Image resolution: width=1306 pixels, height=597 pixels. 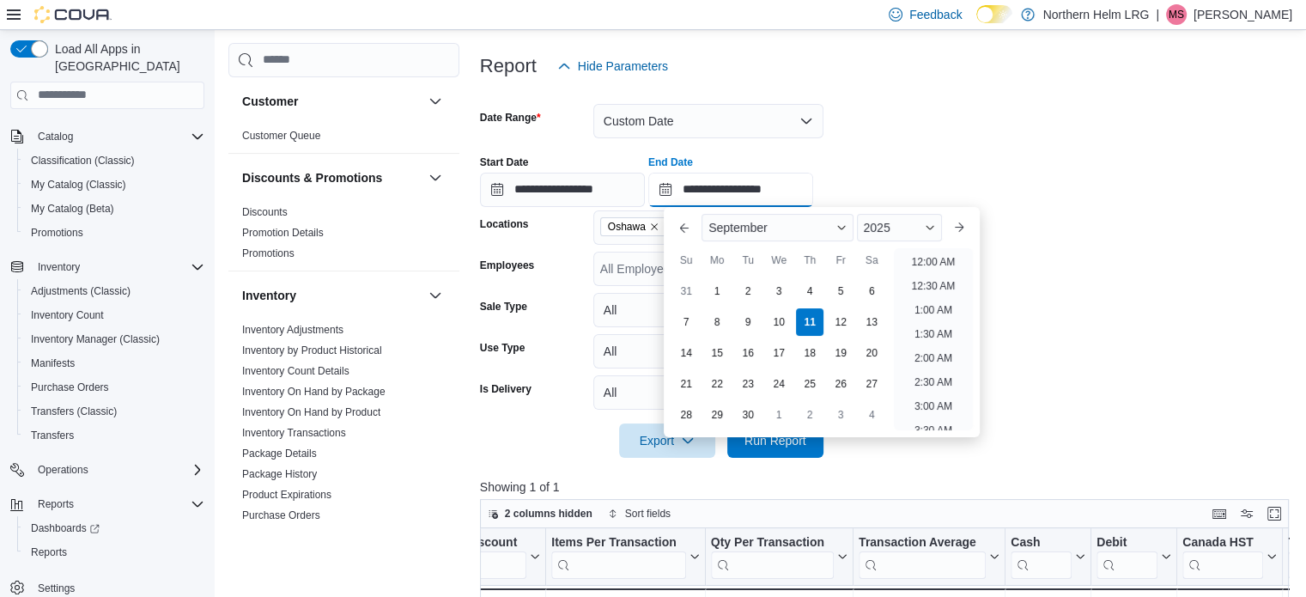 I want to click on button: Inventory, so click(x=107, y=267).